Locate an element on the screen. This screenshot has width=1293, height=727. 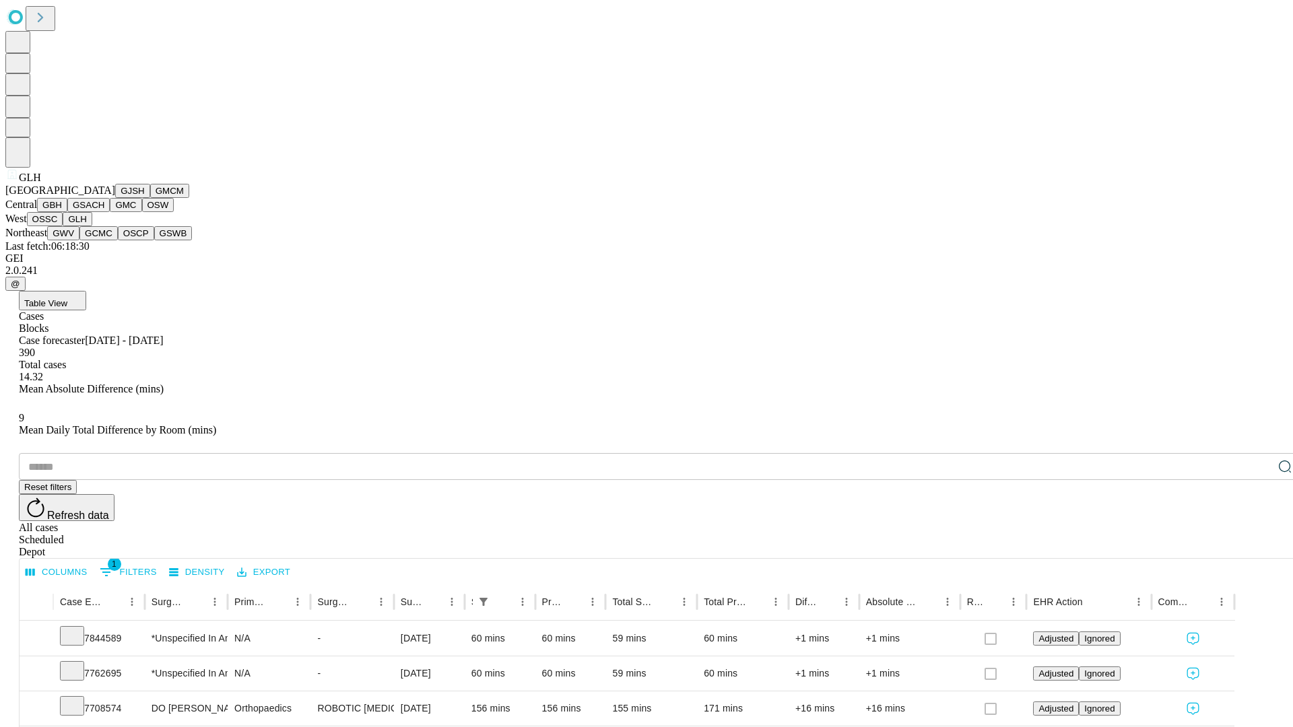
button: Refresh data is located at coordinates (67, 508).